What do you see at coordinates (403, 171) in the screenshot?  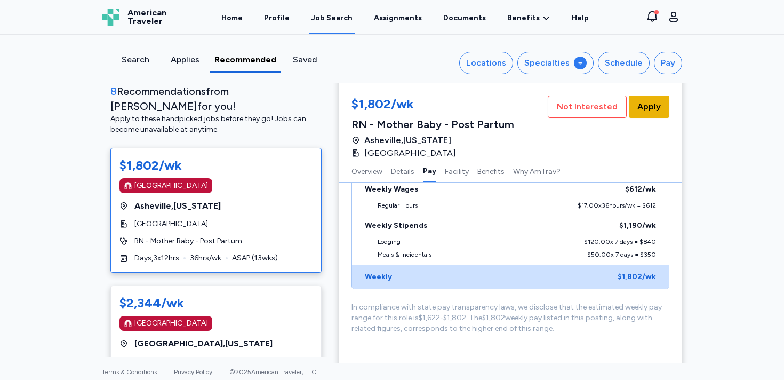 I see `button: Details` at bounding box center [403, 171].